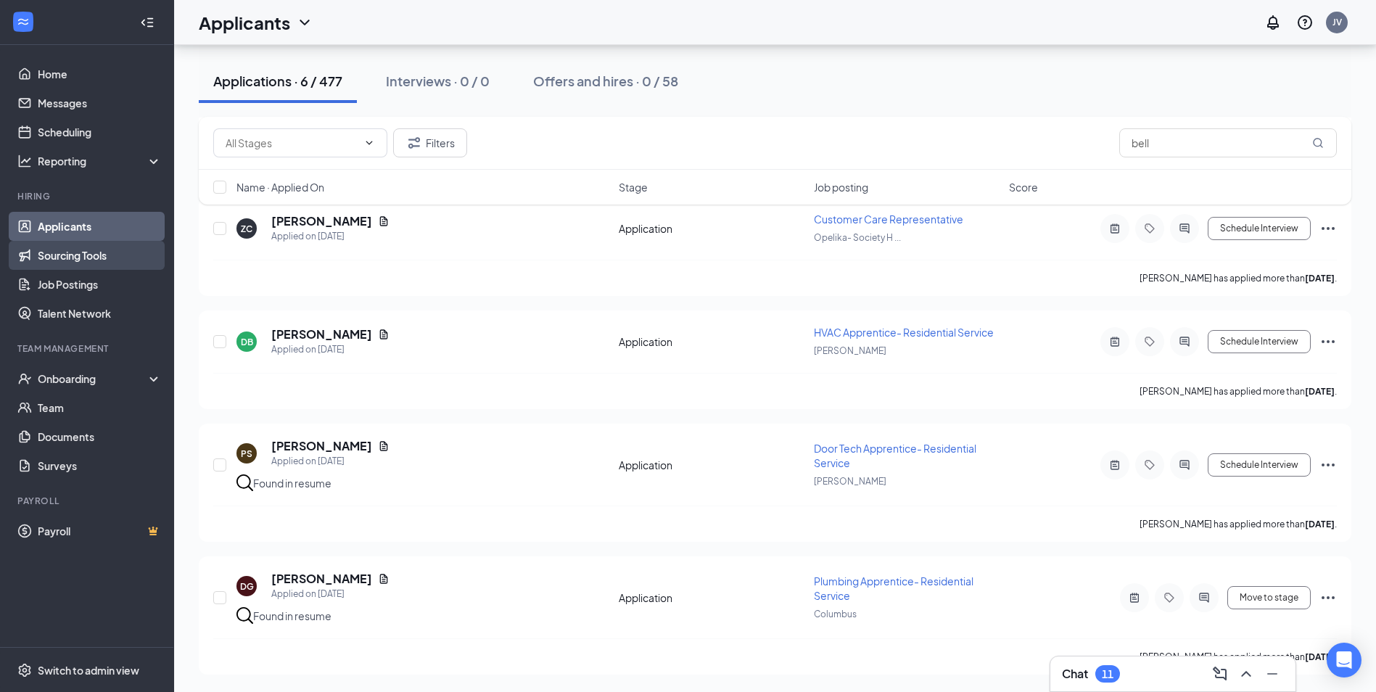  What do you see at coordinates (894, 588) in the screenshot?
I see `span: Plumbing Apprentice- Residential Service` at bounding box center [894, 588].